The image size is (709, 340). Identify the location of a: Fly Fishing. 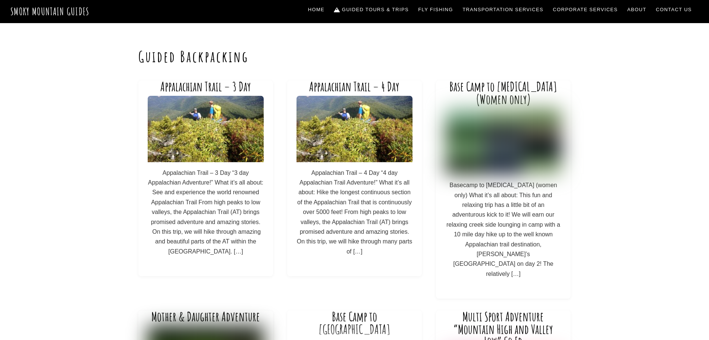
(436, 10).